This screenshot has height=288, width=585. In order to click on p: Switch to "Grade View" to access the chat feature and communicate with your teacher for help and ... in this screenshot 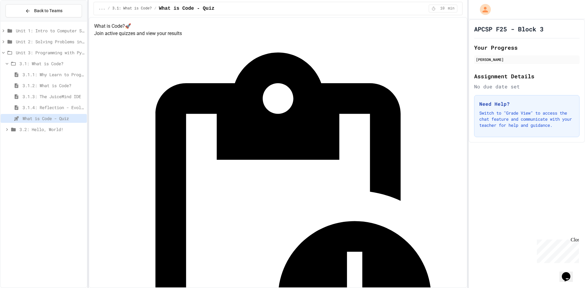, I will do `click(527, 119)`.